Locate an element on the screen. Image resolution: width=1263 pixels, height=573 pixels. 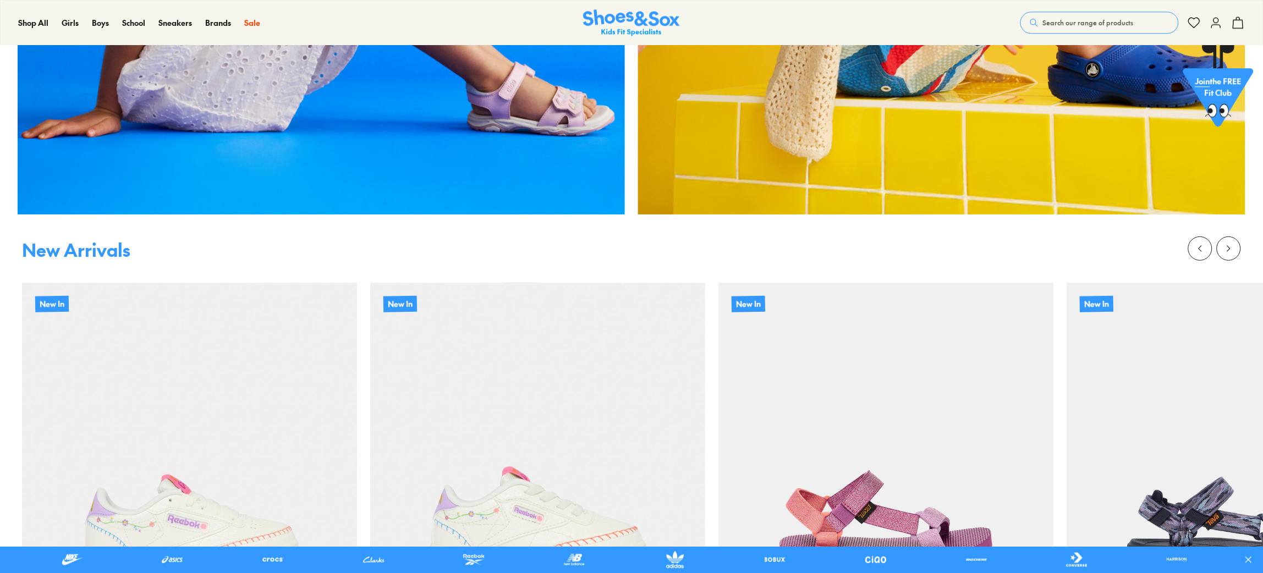
span: Join is located at coordinates (1202, 81).